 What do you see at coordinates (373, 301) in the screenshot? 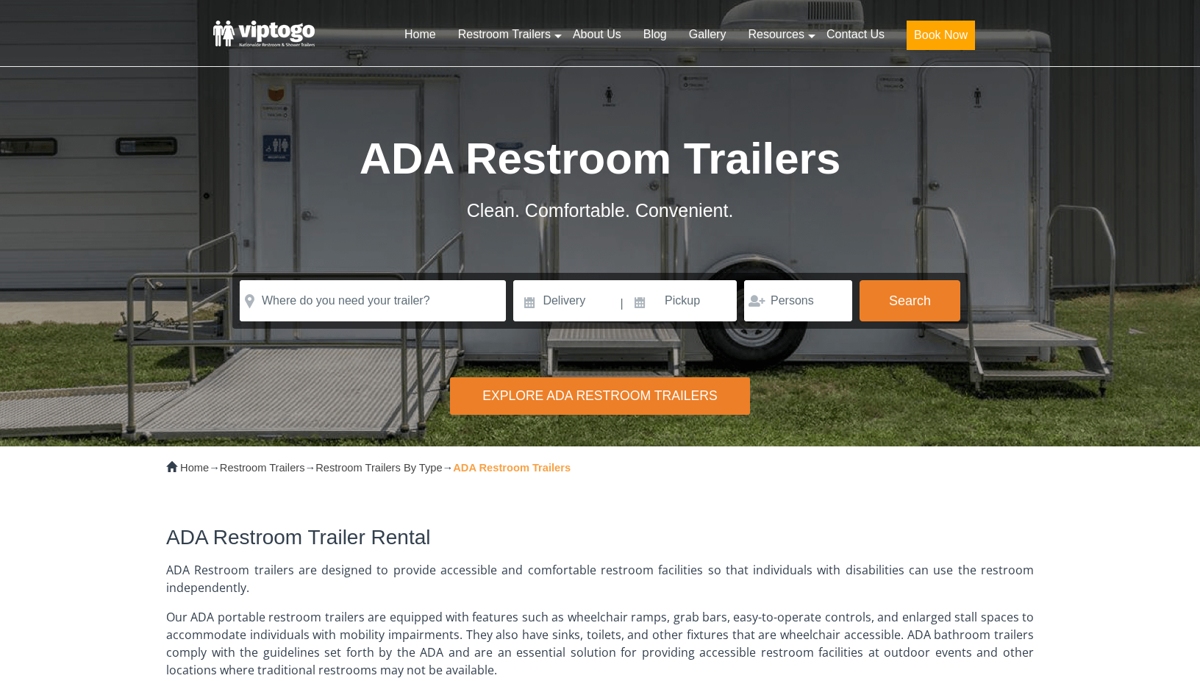
I see `input: Where do you need your trailer?` at bounding box center [373, 301].